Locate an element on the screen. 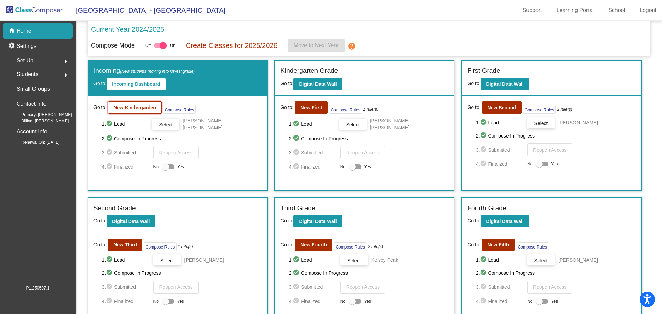 The width and height of the screenshot is (662, 314). label: Second Grade is located at coordinates (114, 208).